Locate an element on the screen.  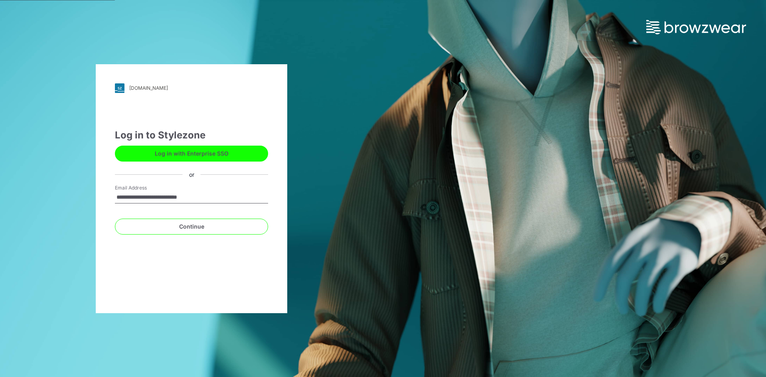
div: Log in to Stylezone is located at coordinates (191, 135).